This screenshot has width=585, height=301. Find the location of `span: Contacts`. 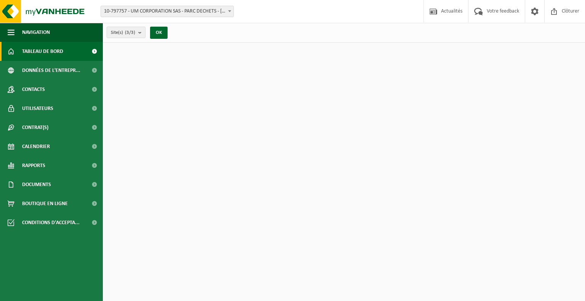

span: Contacts is located at coordinates (34, 89).